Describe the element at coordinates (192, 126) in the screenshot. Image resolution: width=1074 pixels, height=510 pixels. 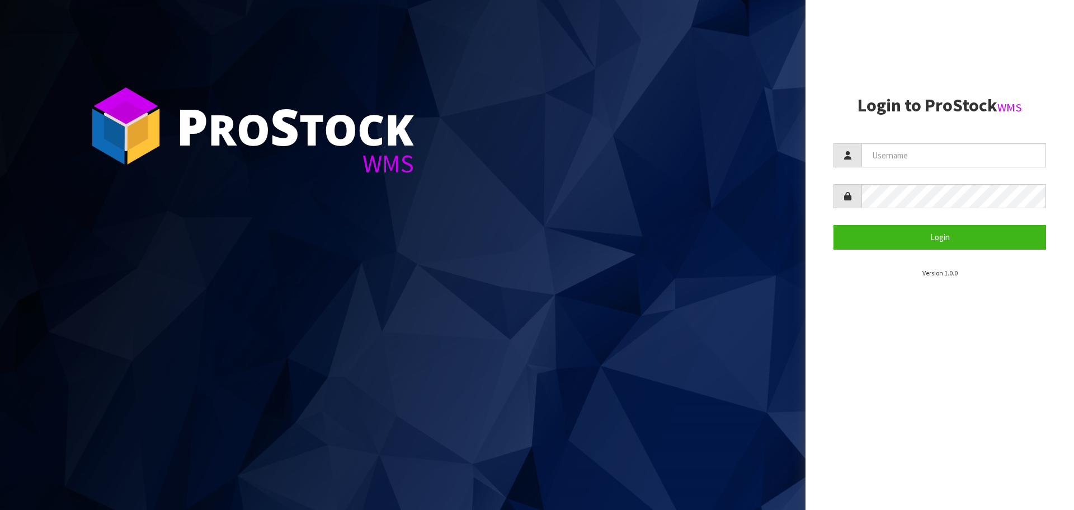
I see `span: P` at that location.